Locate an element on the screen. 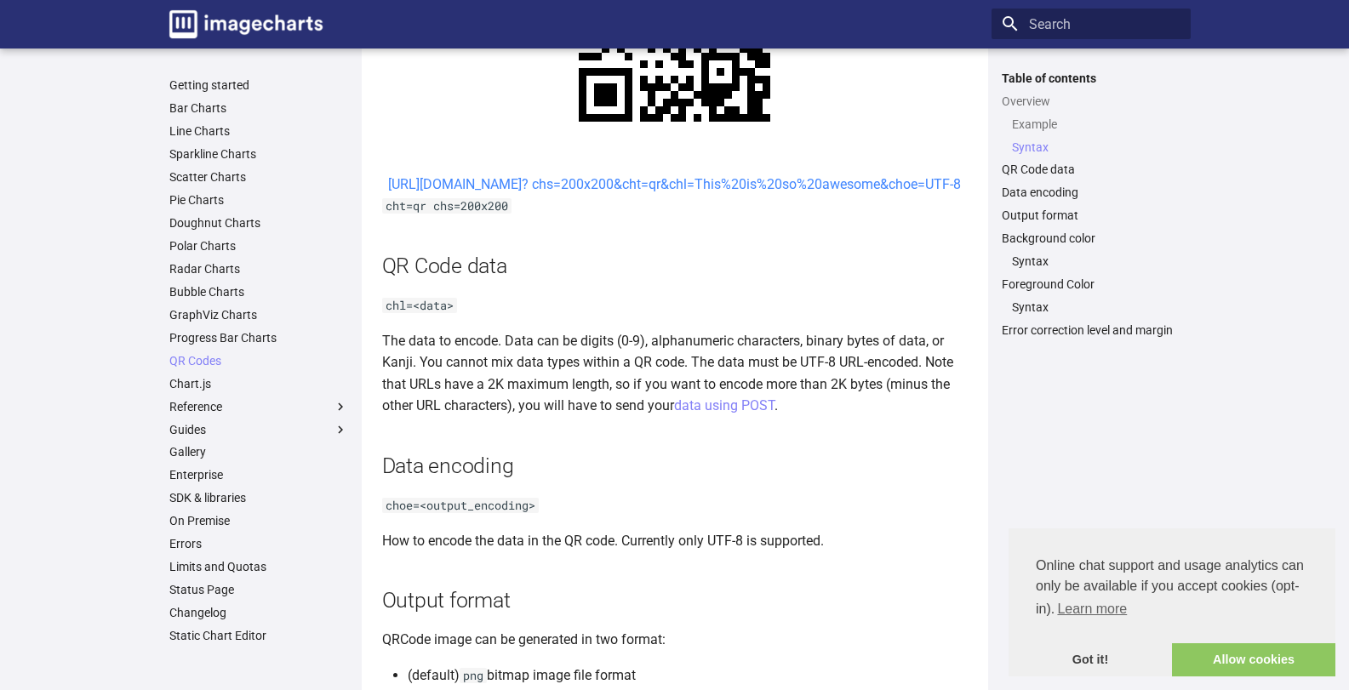  nav: Table of contents is located at coordinates (1091, 204).